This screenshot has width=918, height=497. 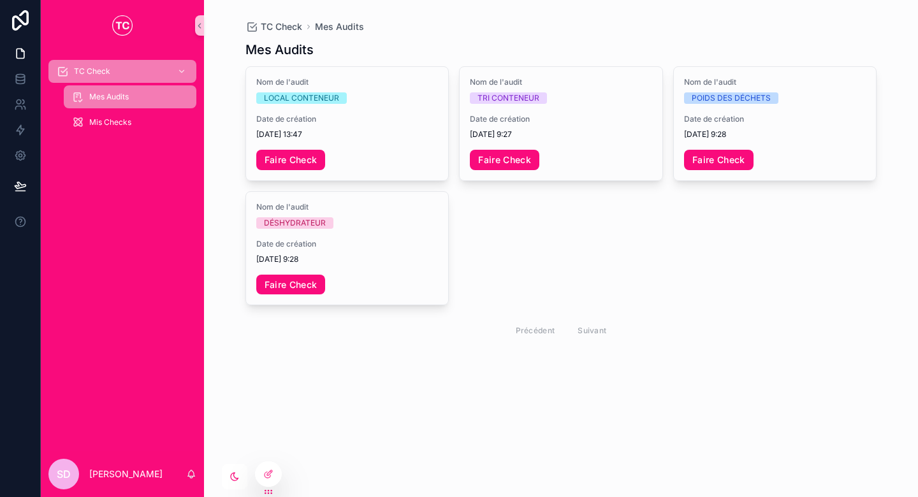 I want to click on div: POIDS DES DÉCHETS, so click(x=731, y=98).